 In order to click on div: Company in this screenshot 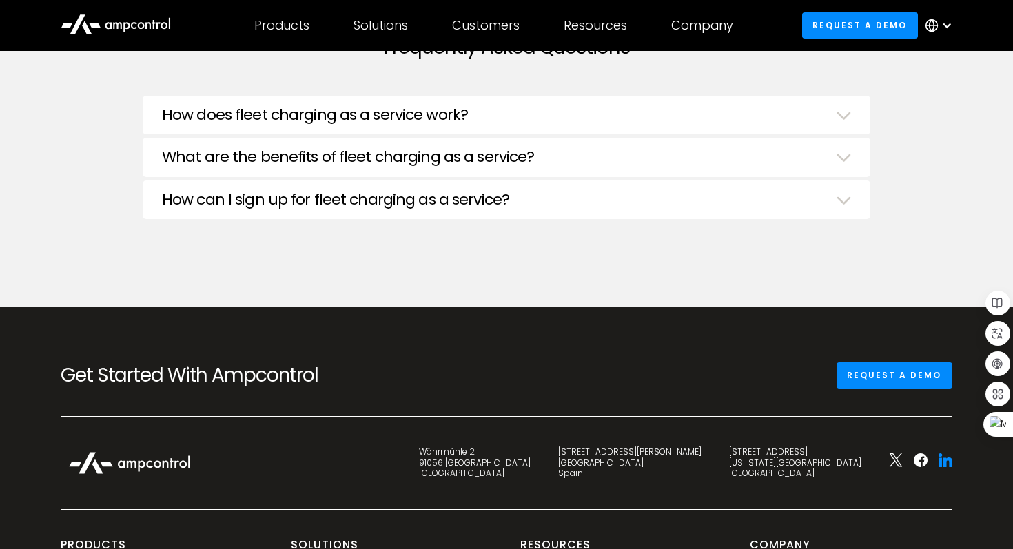, I will do `click(702, 25)`.